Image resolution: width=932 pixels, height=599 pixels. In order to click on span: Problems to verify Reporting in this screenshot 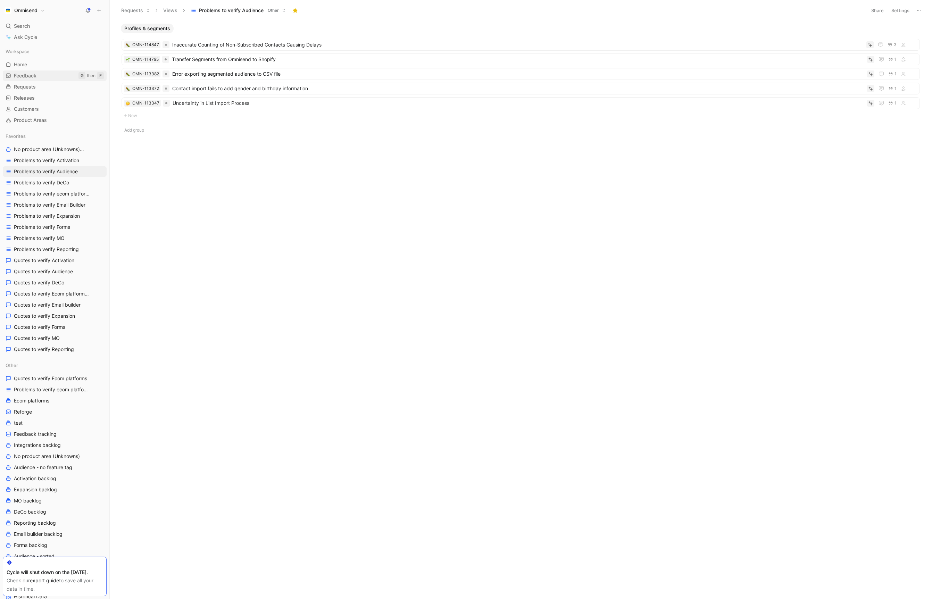, I will do `click(46, 249)`.